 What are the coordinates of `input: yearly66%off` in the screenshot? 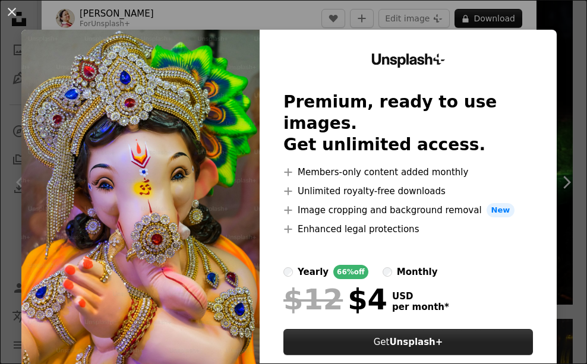 It's located at (288, 272).